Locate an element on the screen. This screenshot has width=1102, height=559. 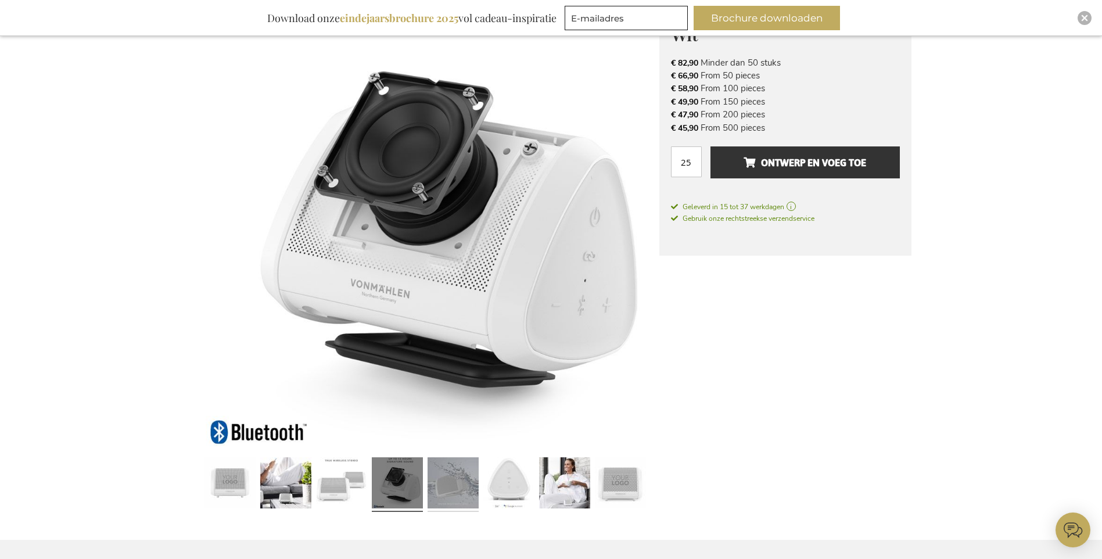
span: € 45,90 is located at coordinates (684, 128).